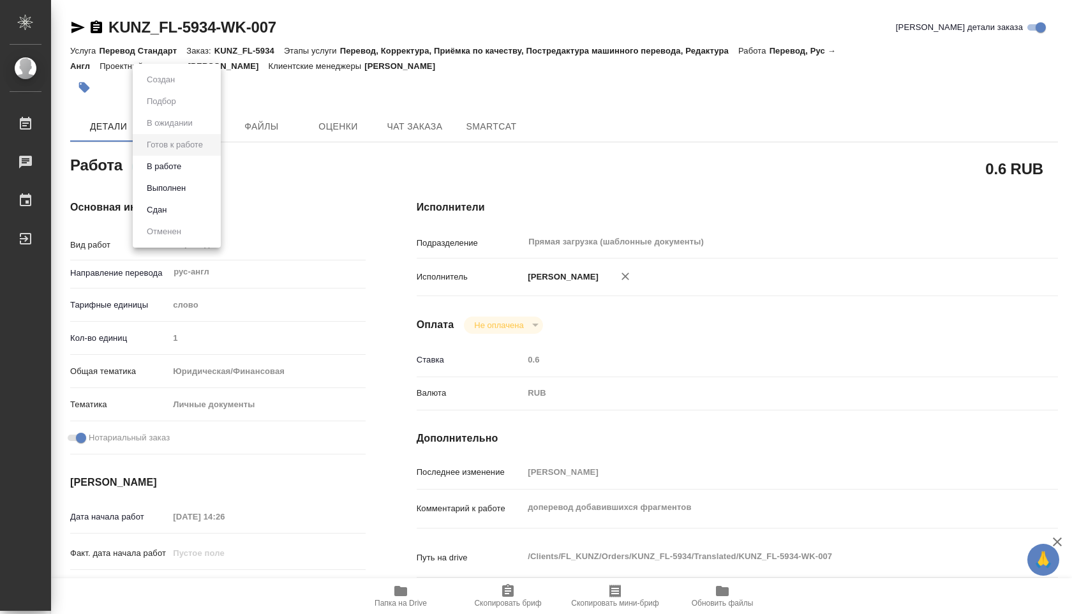  I want to click on button: В работе, so click(164, 167).